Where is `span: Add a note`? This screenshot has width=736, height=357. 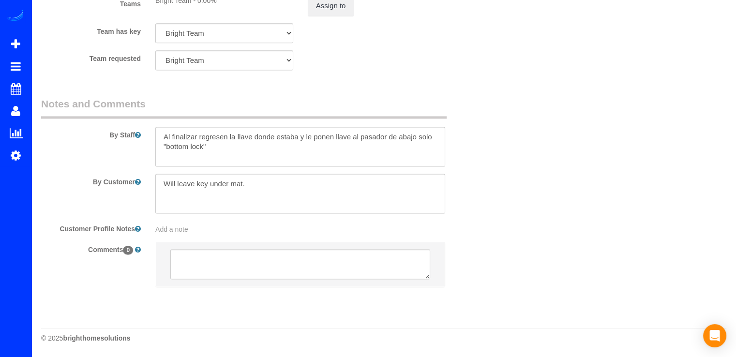
span: Add a note is located at coordinates (172, 229).